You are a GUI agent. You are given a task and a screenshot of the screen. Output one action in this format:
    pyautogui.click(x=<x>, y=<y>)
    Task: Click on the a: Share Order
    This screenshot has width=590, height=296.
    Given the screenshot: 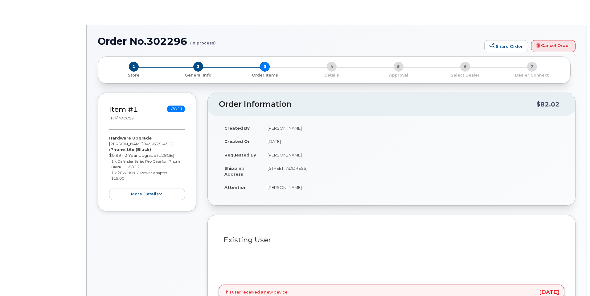 What is the action you would take?
    pyautogui.click(x=506, y=46)
    